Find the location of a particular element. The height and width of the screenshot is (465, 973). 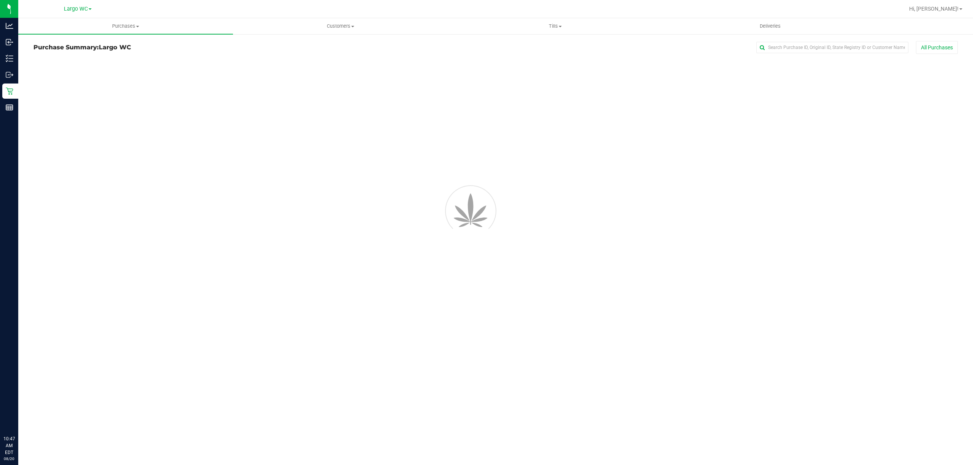

inline-svg: Inventory is located at coordinates (9, 59).